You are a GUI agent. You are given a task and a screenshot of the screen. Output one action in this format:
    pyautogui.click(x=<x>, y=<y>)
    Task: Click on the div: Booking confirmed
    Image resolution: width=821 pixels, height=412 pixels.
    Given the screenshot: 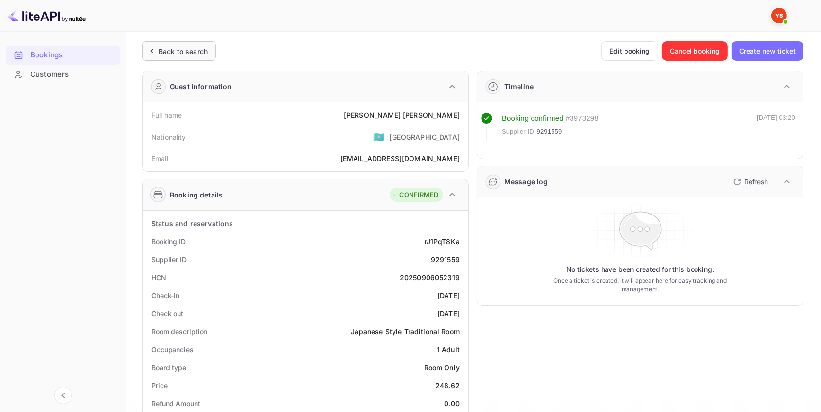 What is the action you would take?
    pyautogui.click(x=533, y=118)
    